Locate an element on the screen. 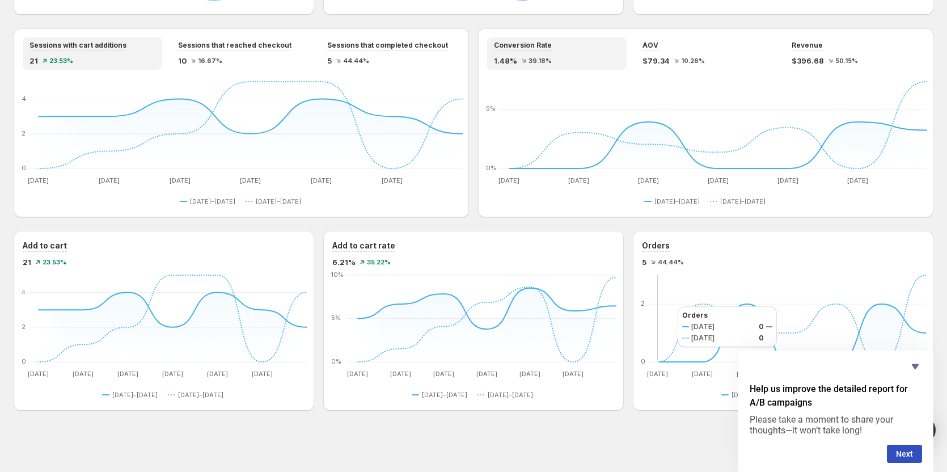 The width and height of the screenshot is (947, 472). span: Sessions that reached checkout is located at coordinates (235, 45).